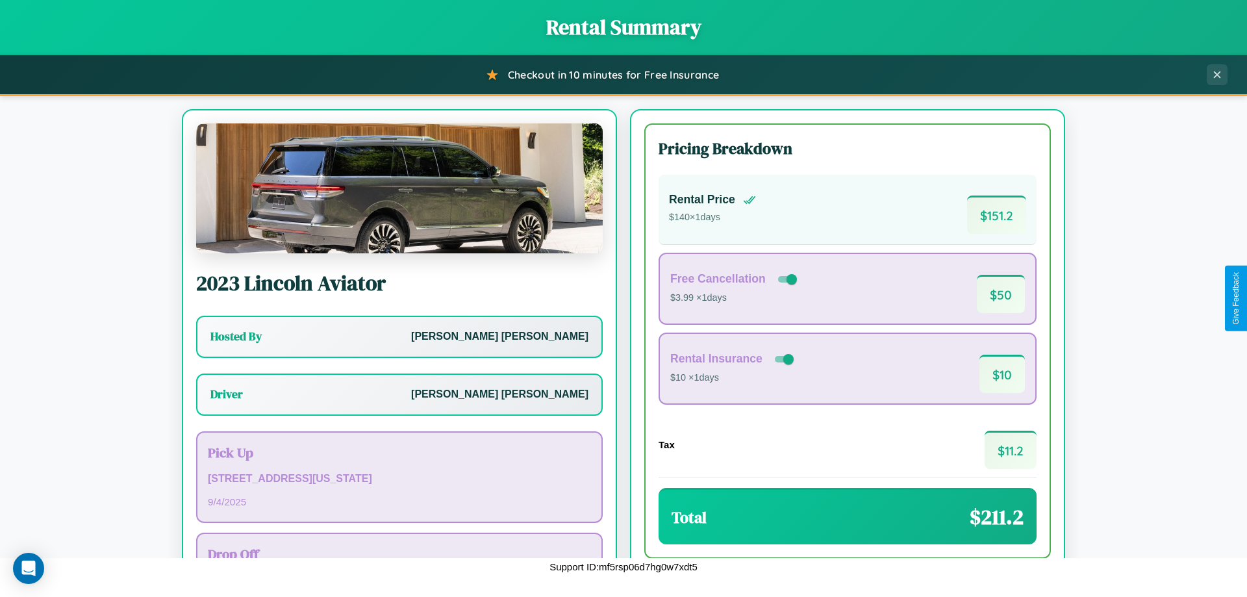  I want to click on p: $3.99 × 1 days, so click(735, 298).